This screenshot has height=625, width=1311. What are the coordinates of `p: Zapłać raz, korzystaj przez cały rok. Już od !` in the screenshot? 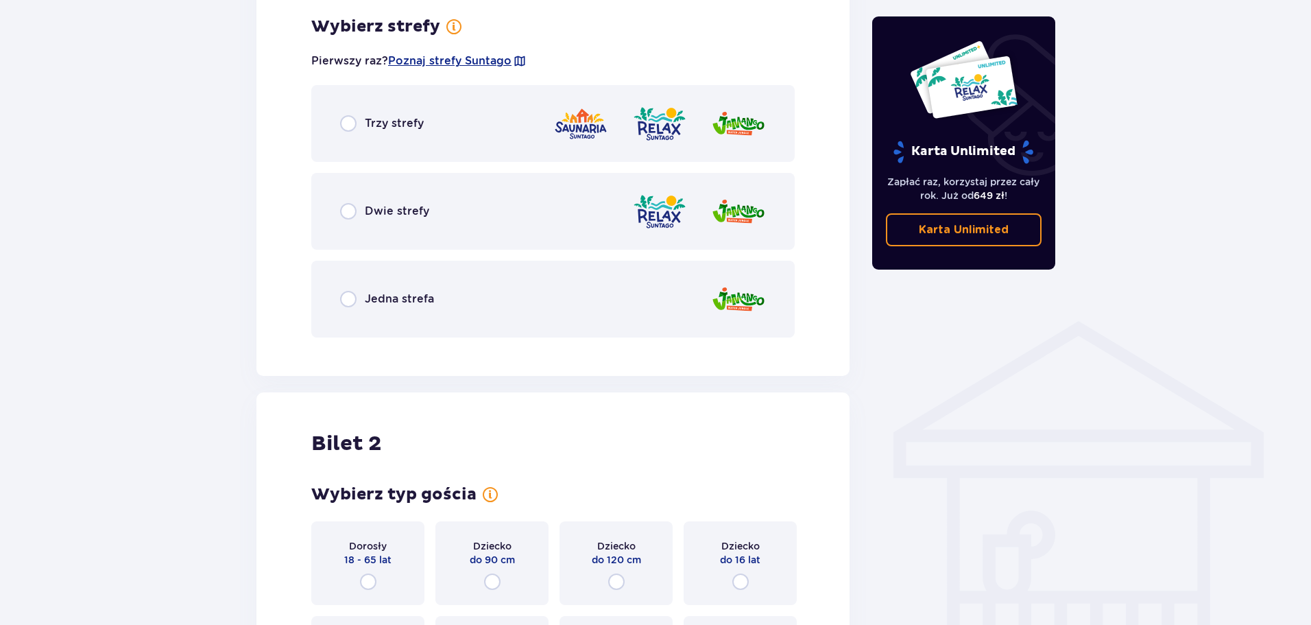 It's located at (964, 189).